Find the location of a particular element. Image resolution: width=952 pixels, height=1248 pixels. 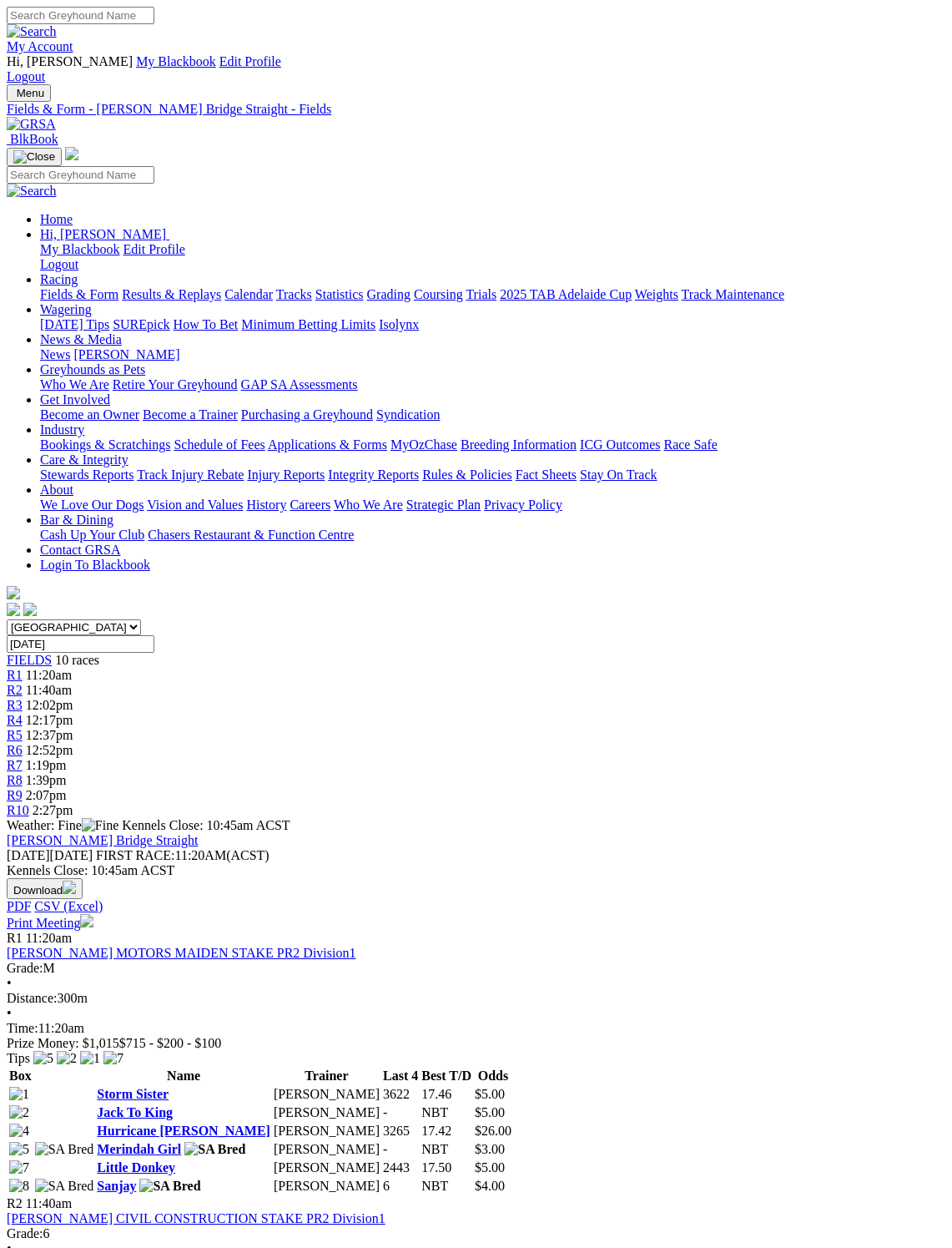

img: twitter.svg is located at coordinates (30, 609).